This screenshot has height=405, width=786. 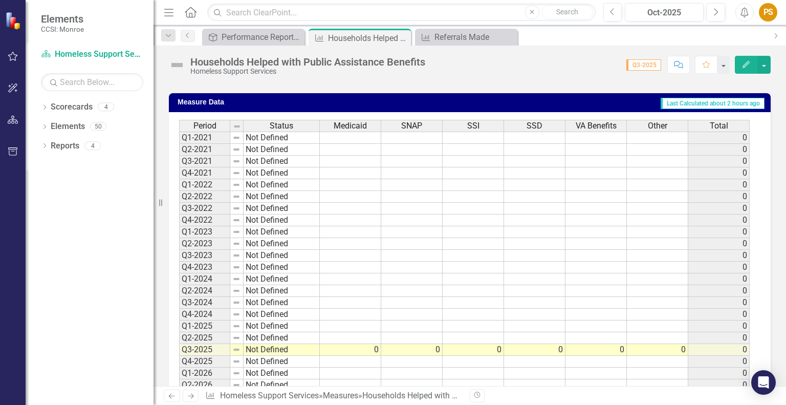 I want to click on td: Q3-2021, so click(x=205, y=161).